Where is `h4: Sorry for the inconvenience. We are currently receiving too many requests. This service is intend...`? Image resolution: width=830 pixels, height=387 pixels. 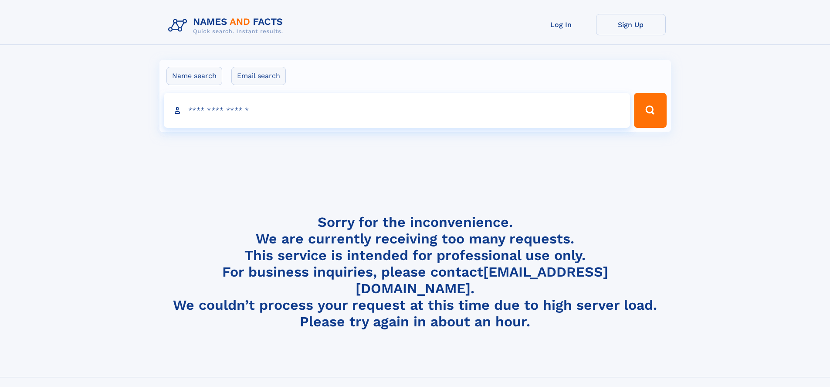
h4: Sorry for the inconvenience. We are currently receiving too many requests. This service is intend... is located at coordinates (415, 272).